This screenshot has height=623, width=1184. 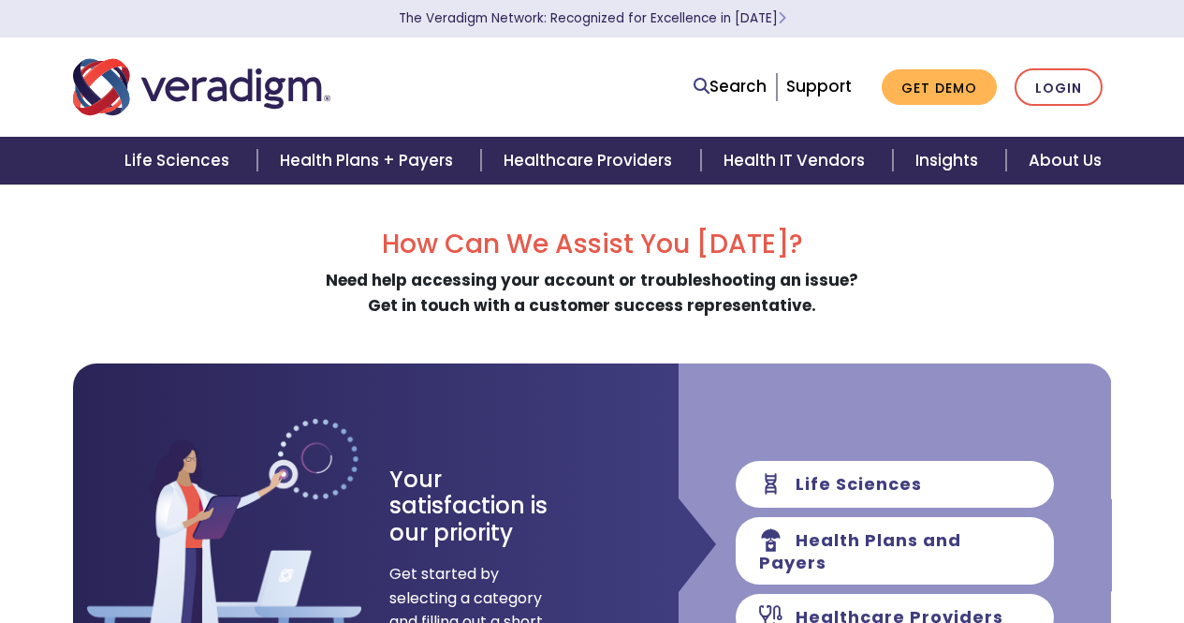 What do you see at coordinates (180, 160) in the screenshot?
I see `a: Life Sciences` at bounding box center [180, 160].